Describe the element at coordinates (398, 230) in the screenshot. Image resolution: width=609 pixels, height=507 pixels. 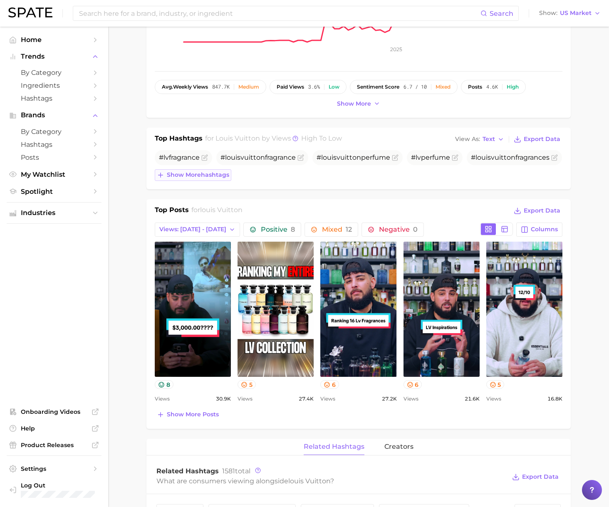
I see `span: Negative` at that location.